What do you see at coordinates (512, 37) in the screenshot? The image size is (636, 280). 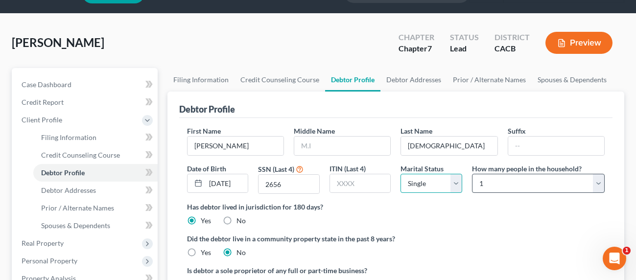 I see `div: District` at bounding box center [512, 37].